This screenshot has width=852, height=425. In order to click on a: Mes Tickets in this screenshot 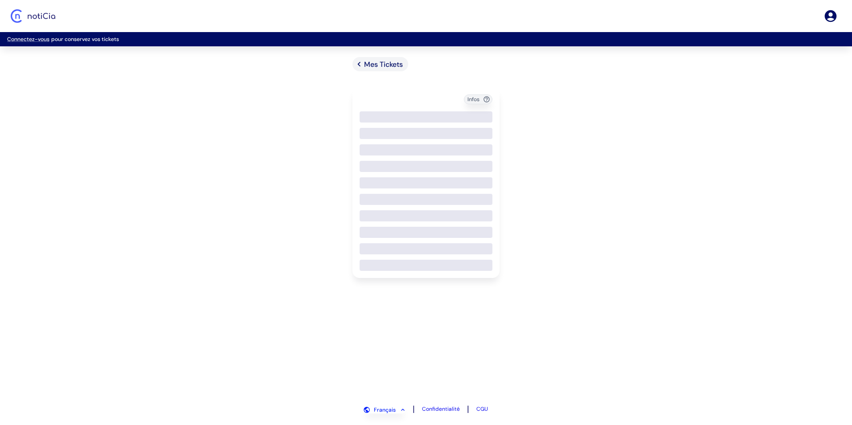, I will do `click(380, 64)`.